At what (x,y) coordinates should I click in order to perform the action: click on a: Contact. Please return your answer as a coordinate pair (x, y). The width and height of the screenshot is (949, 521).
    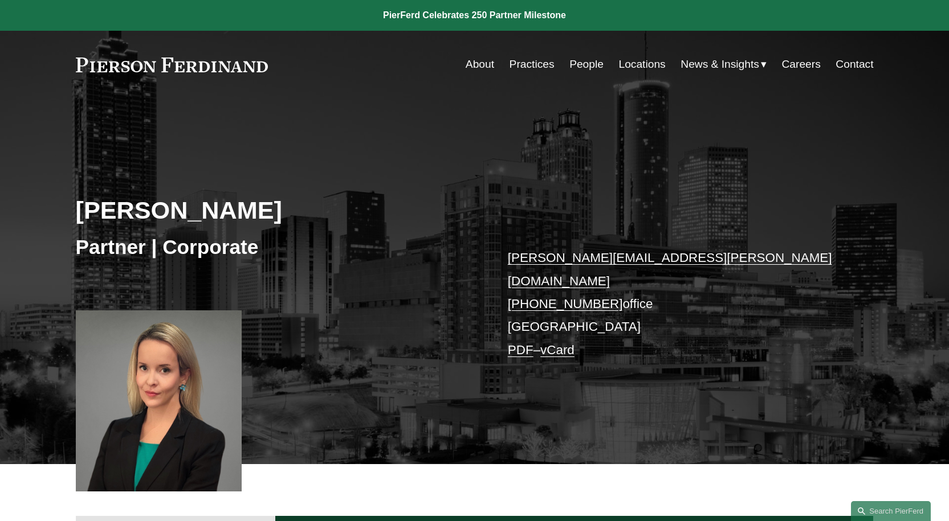
    Looking at the image, I should click on (854, 64).